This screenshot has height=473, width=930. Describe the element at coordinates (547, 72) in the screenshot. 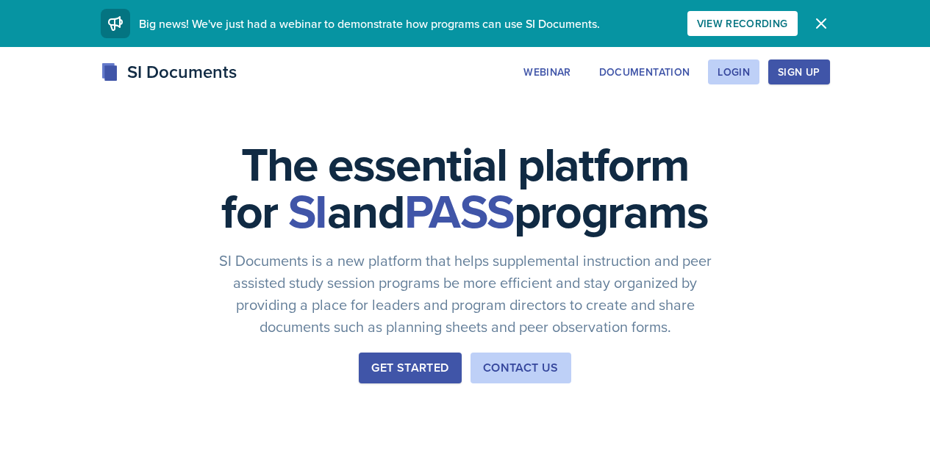

I see `button: Webinar` at that location.